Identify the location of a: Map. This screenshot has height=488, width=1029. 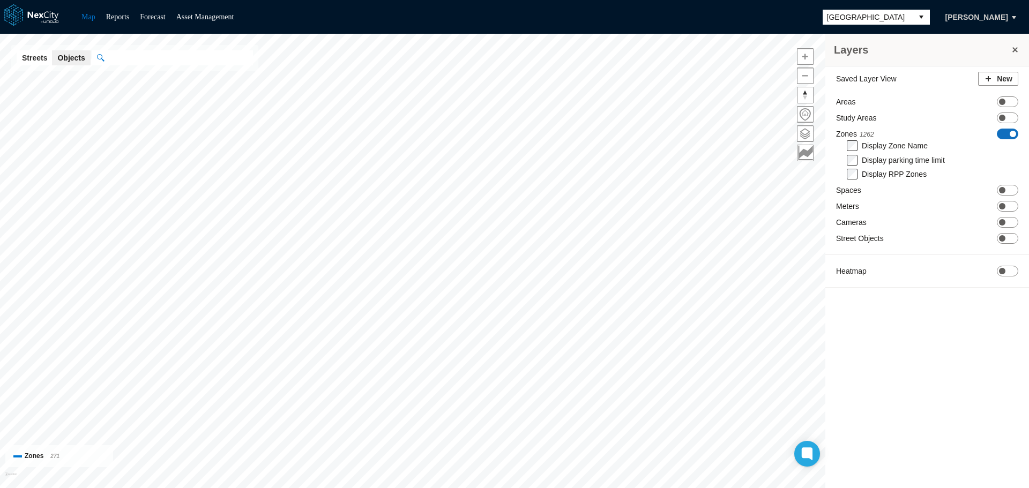
(88, 17).